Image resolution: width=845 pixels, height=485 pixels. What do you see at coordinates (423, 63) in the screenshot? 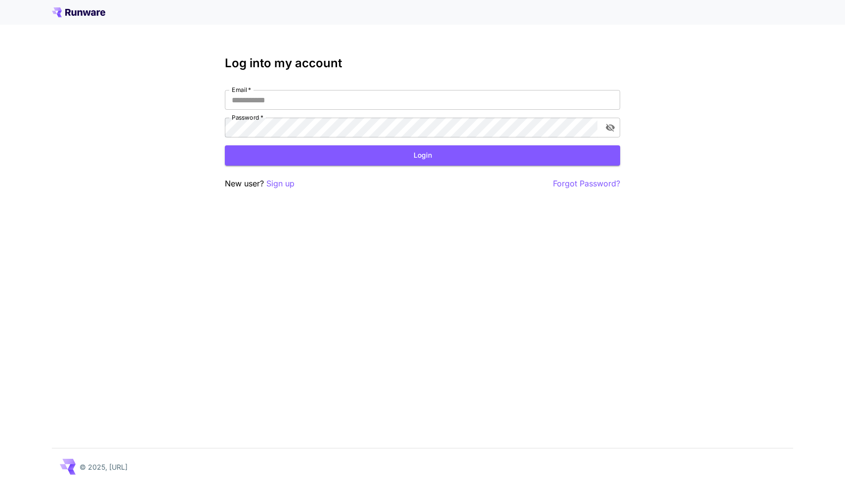
I see `h3: Log into my account` at bounding box center [423, 63].